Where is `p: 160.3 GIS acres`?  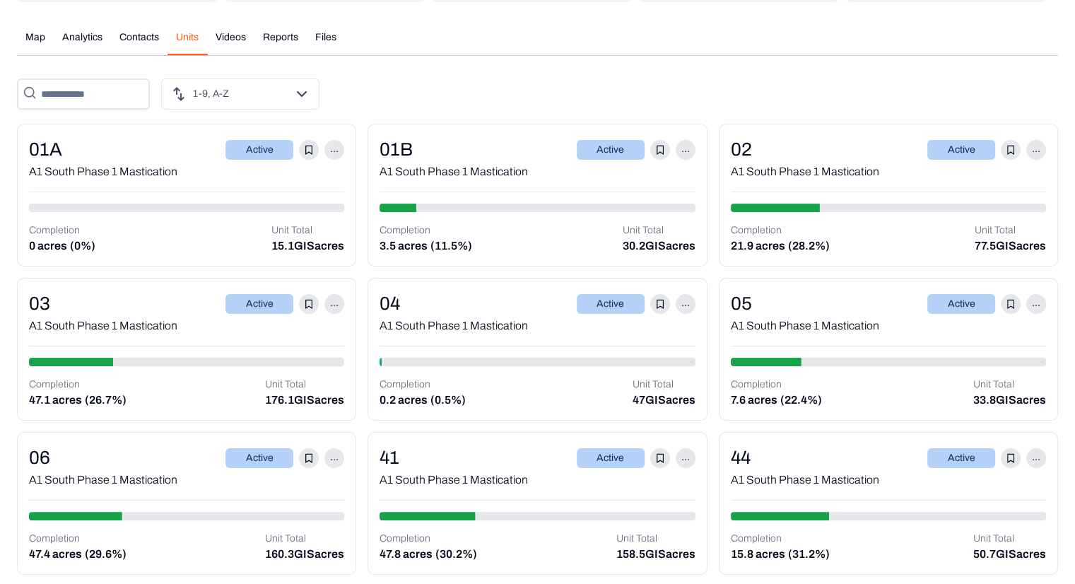 p: 160.3 GIS acres is located at coordinates (305, 554).